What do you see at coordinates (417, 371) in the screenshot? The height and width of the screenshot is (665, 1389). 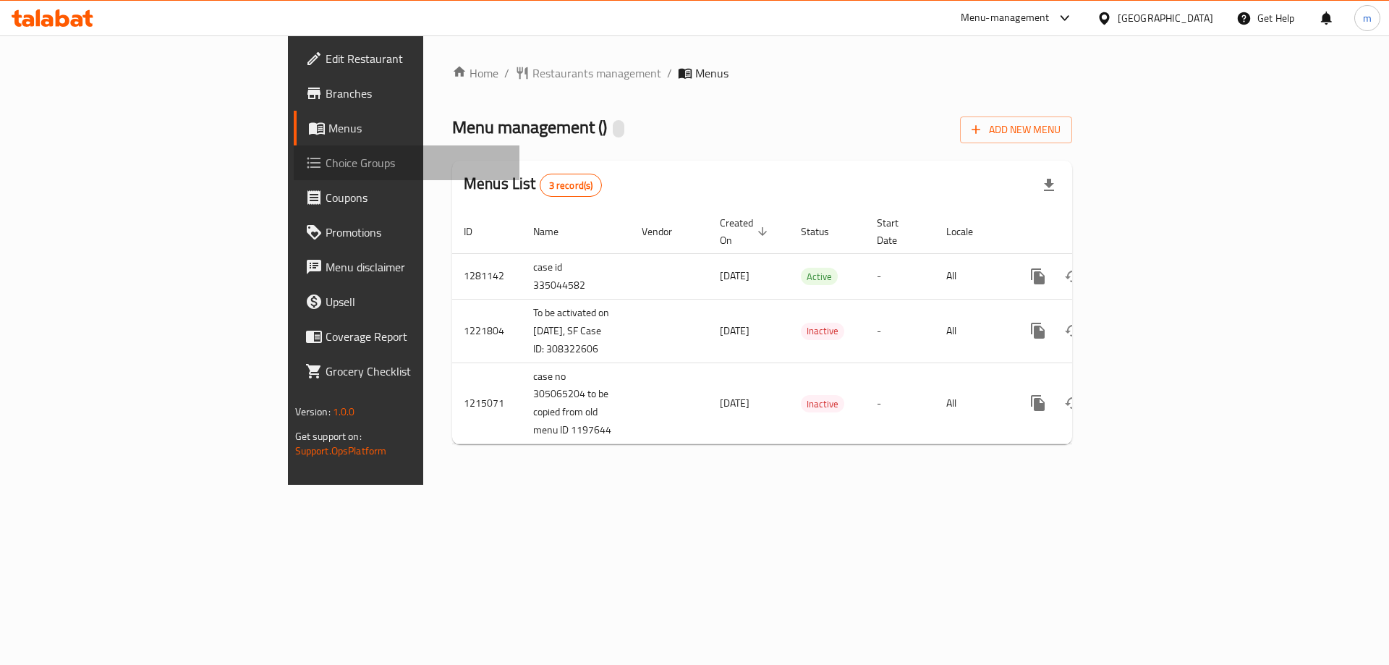 I see `span: Grocery Checklist` at bounding box center [417, 371].